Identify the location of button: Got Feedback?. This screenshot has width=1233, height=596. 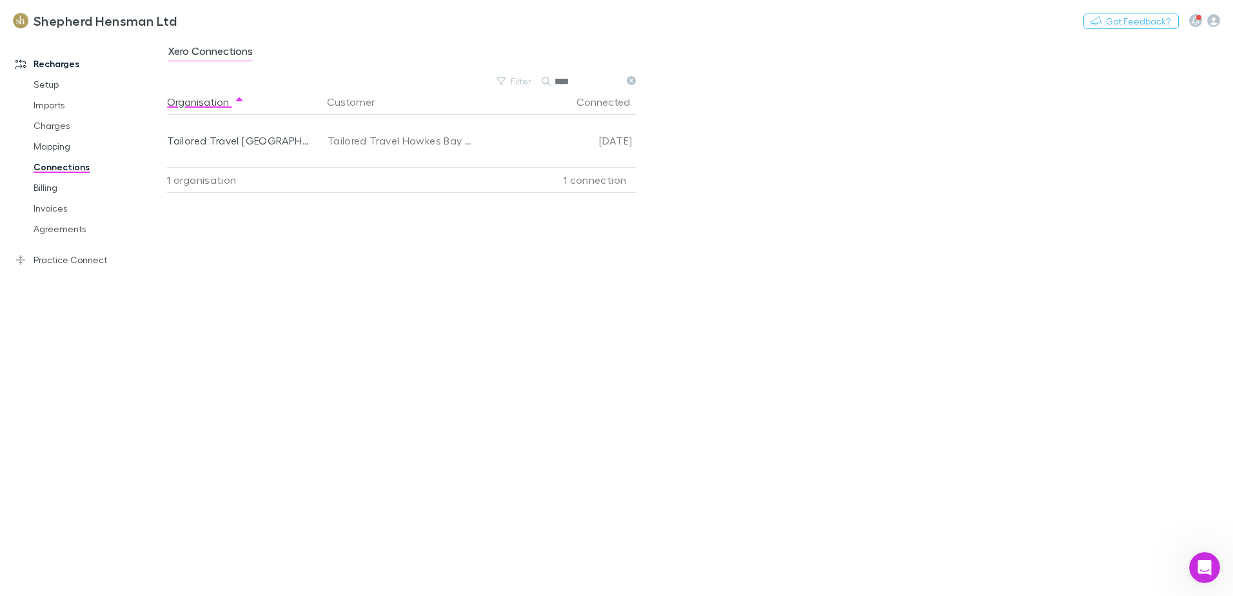
(1132, 21).